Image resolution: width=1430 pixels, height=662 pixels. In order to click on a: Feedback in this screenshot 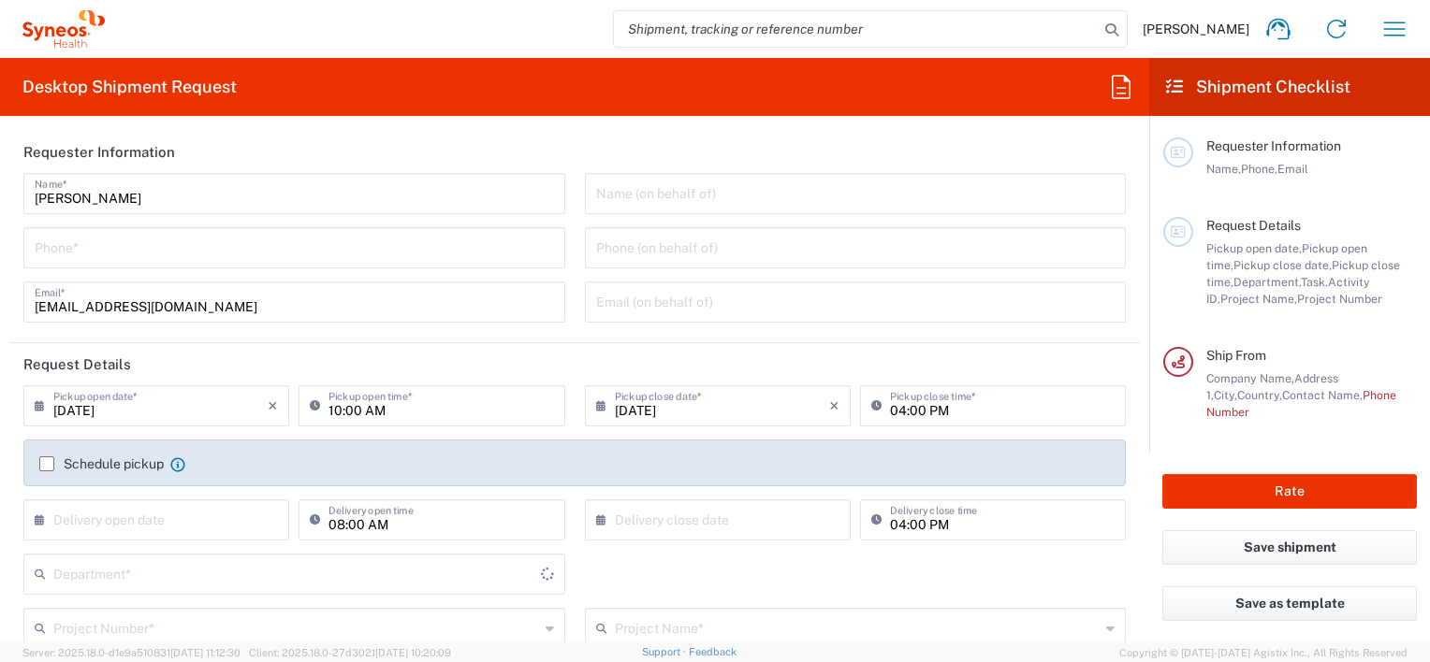, I will do `click(712, 652)`.